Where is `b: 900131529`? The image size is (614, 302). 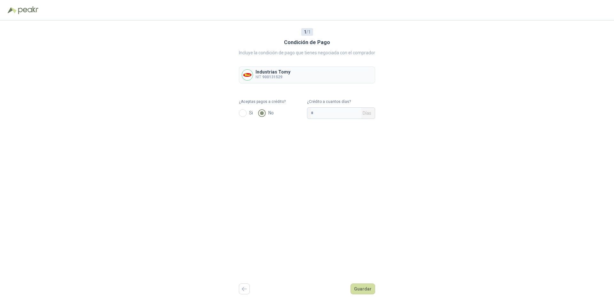 b: 900131529 is located at coordinates (272, 77).